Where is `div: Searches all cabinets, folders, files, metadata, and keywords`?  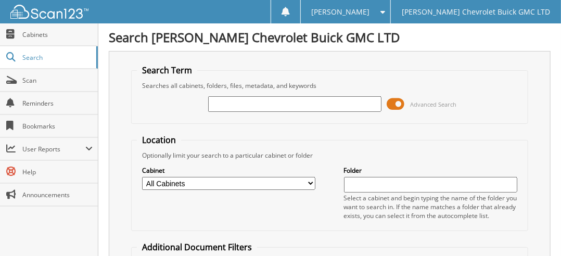 div: Searches all cabinets, folders, files, metadata, and keywords is located at coordinates (329, 85).